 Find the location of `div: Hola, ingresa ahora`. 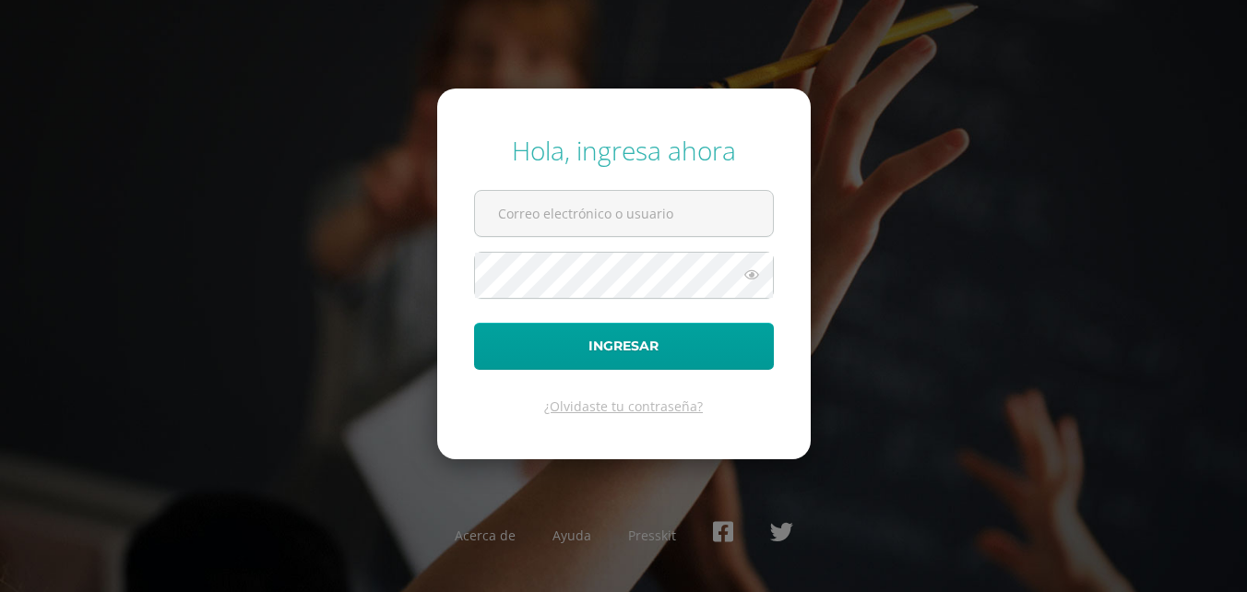

div: Hola, ingresa ahora is located at coordinates (623, 150).